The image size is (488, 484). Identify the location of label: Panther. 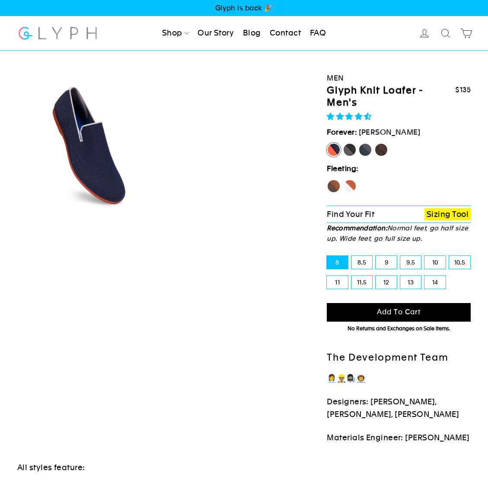
(350, 150).